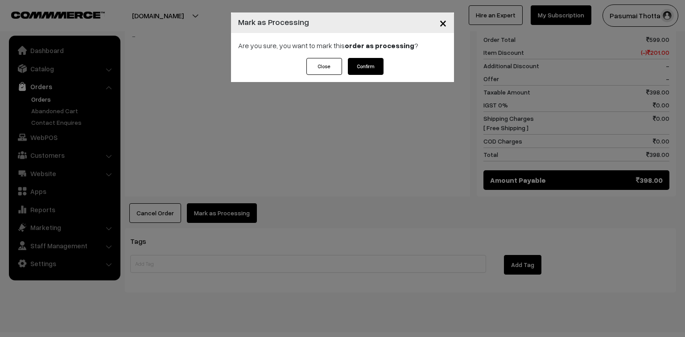 Image resolution: width=685 pixels, height=337 pixels. Describe the element at coordinates (380, 46) in the screenshot. I see `strong: order as processing` at that location.